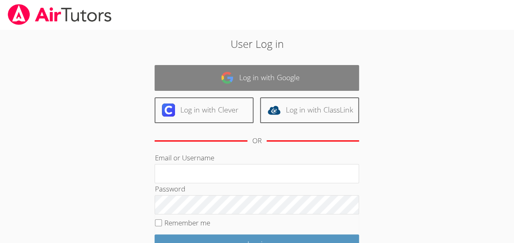  Describe the element at coordinates (257, 78) in the screenshot. I see `a: Log in with Google` at that location.